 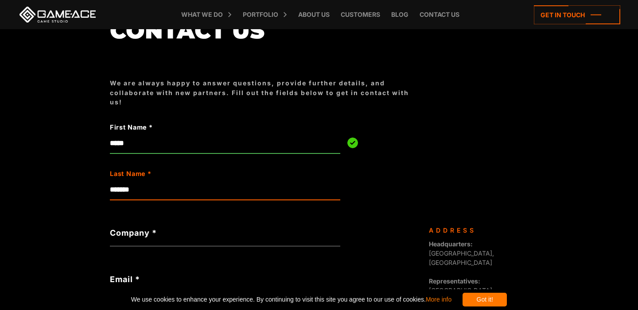 I want to click on strong: Headquarters:, so click(x=450, y=244).